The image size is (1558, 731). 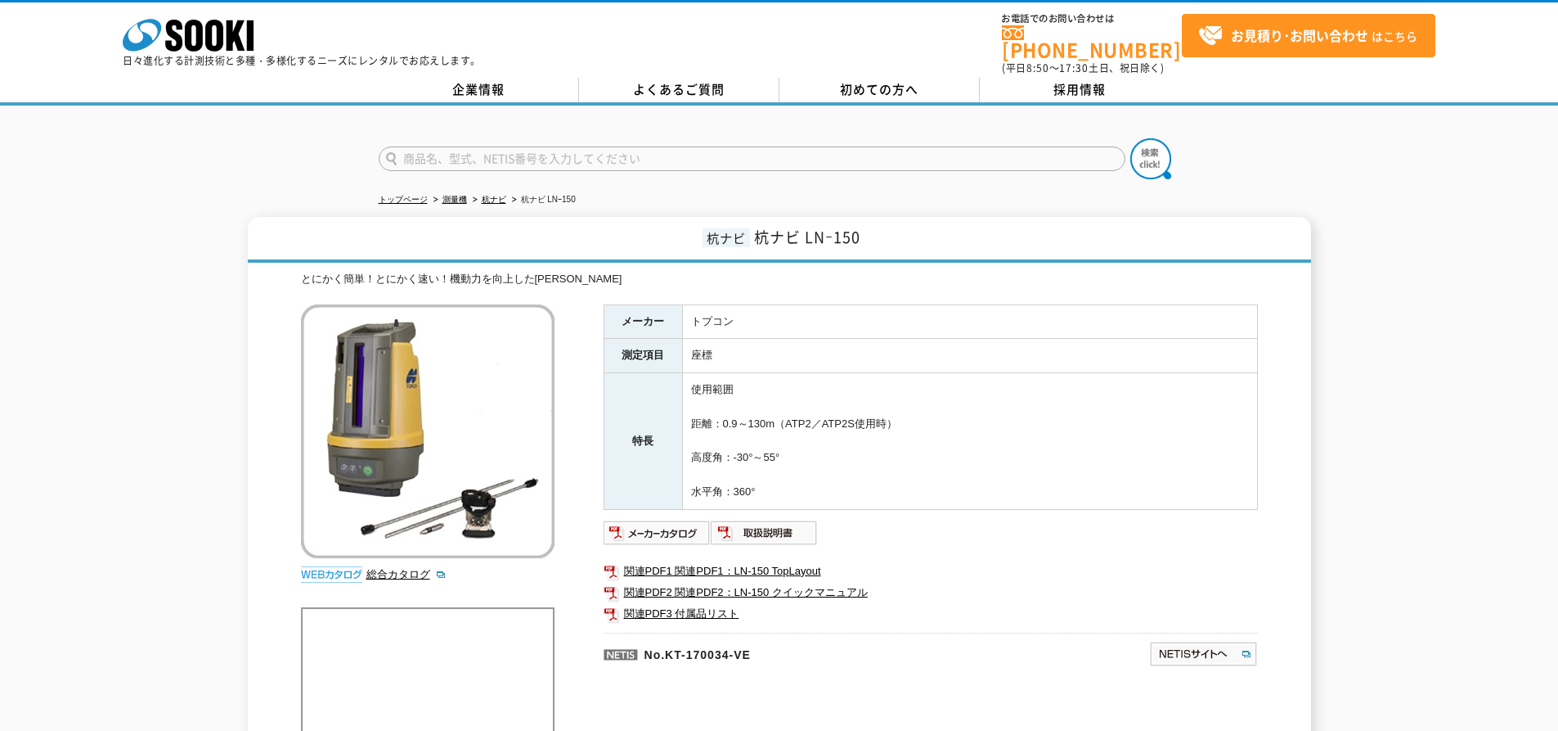 What do you see at coordinates (479, 90) in the screenshot?
I see `a: 企業情報` at bounding box center [479, 90].